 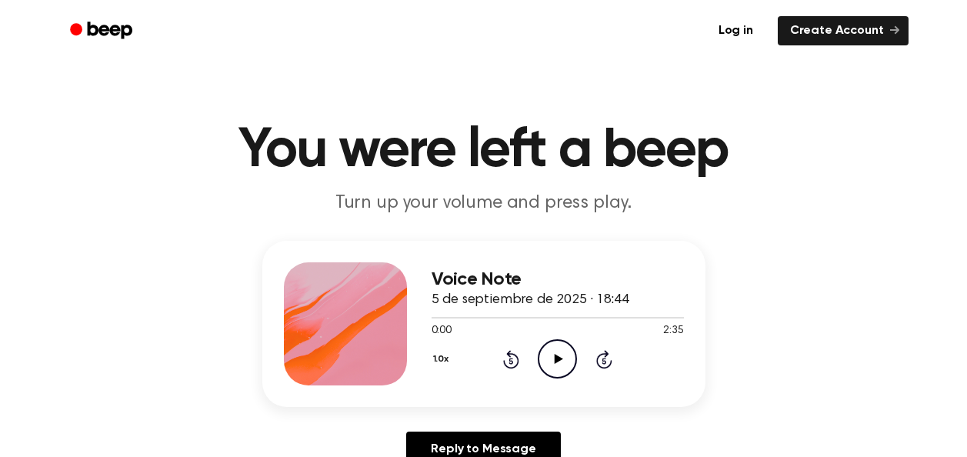 What do you see at coordinates (530, 300) in the screenshot?
I see `span: 5 de septiembre de 2025 · 18:44` at bounding box center [530, 300].